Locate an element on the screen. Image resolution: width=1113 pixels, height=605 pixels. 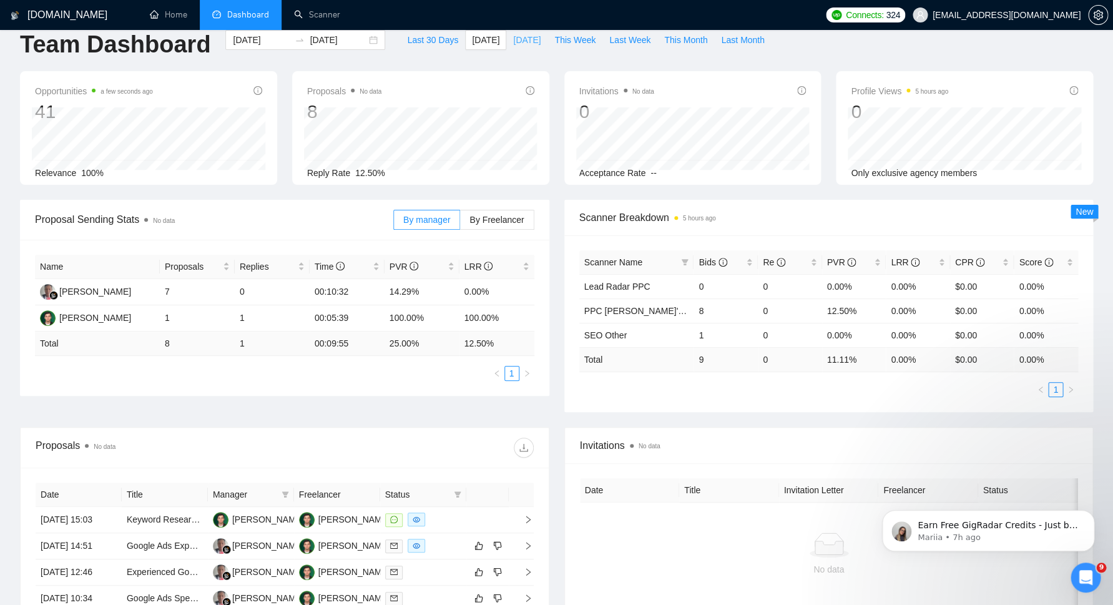
span: Last Week is located at coordinates (630, 40).